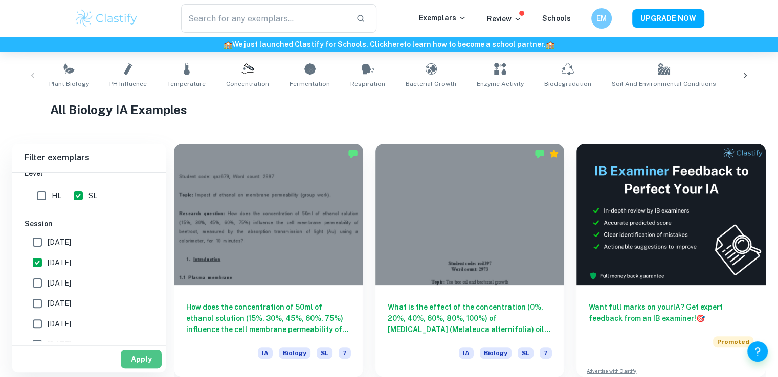 Image resolution: width=778 pixels, height=377 pixels. I want to click on span: Concentration, so click(247, 84).